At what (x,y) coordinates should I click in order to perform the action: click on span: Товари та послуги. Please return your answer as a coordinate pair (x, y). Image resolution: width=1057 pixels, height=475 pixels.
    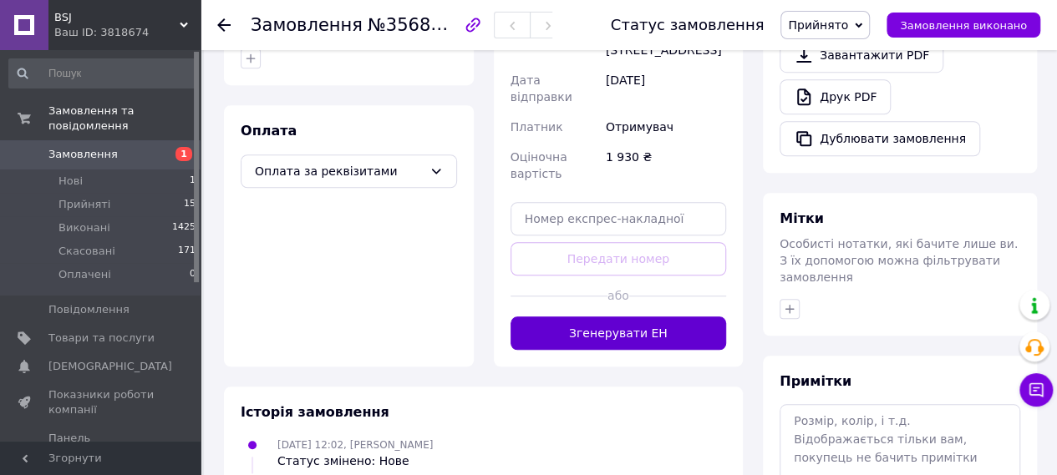
    Looking at the image, I should click on (101, 338).